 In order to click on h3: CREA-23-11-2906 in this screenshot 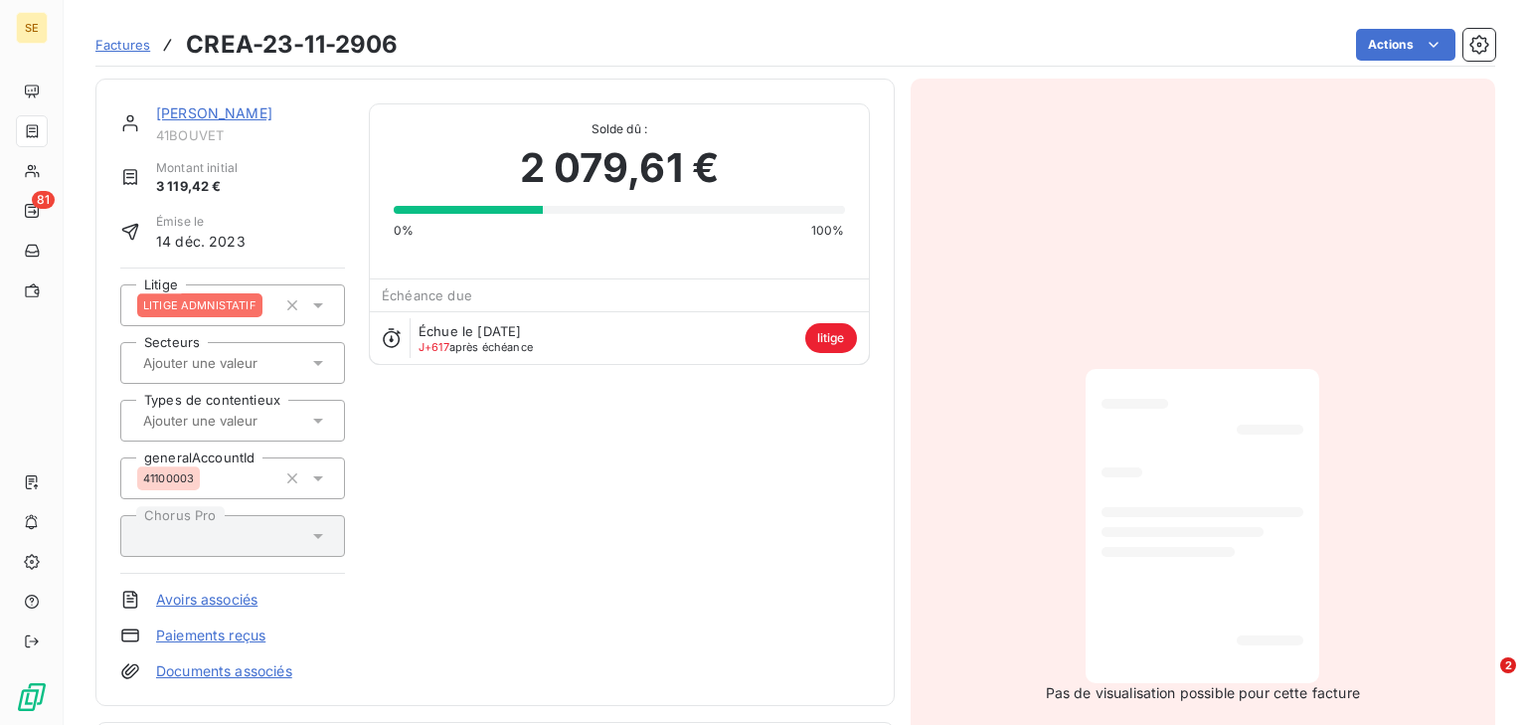, I will do `click(291, 45)`.